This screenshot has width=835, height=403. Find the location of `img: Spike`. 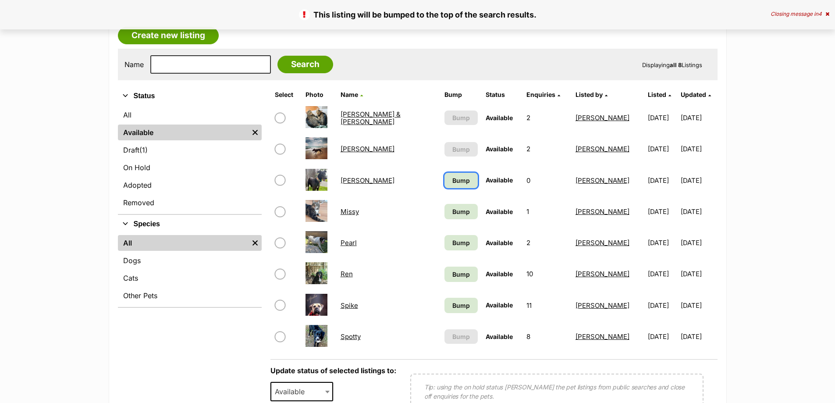

img: Spike is located at coordinates (317, 305).